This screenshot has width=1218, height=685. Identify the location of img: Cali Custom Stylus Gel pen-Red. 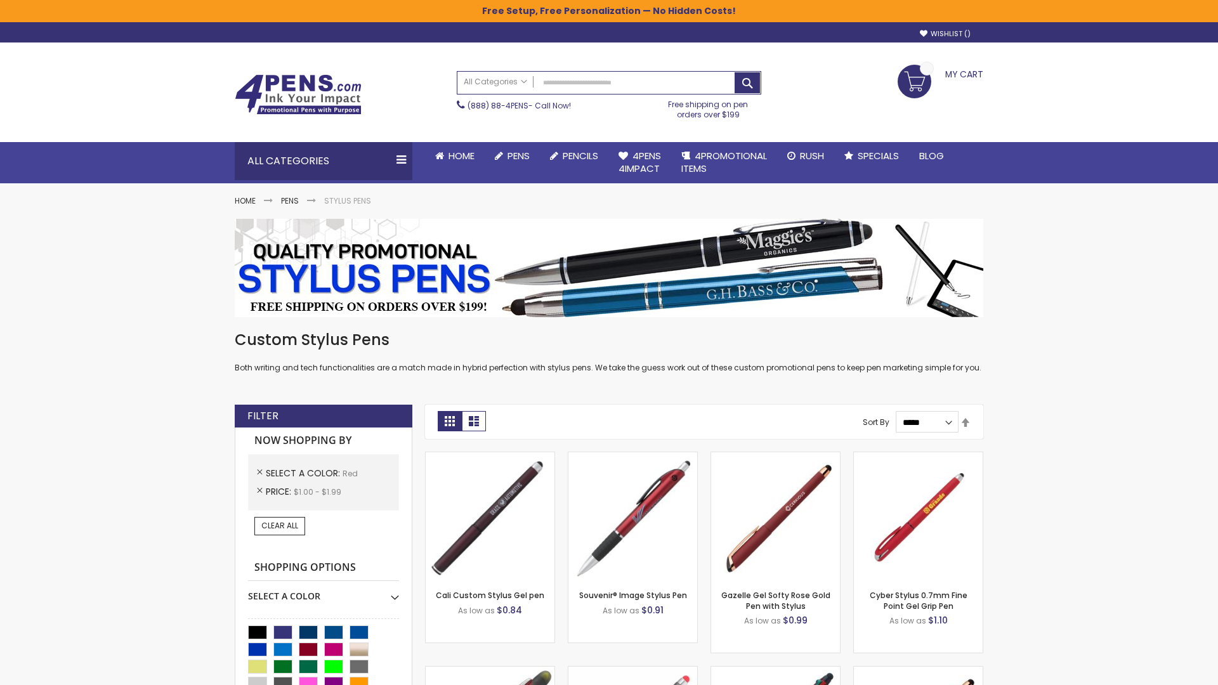
(490, 516).